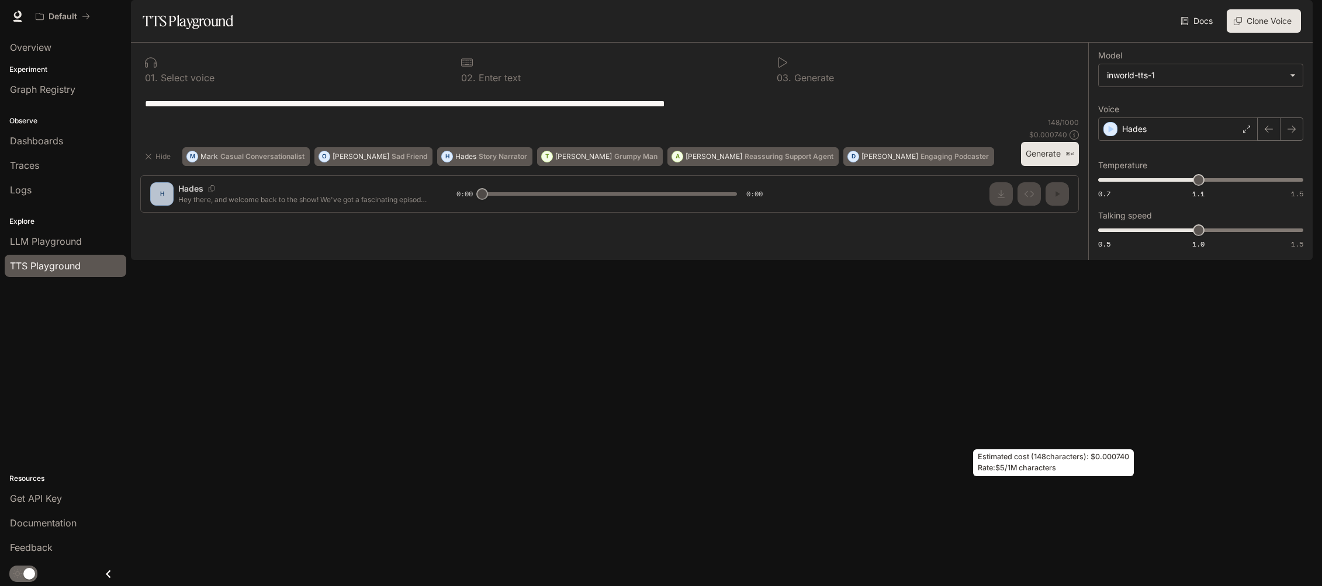 This screenshot has width=1322, height=586. I want to click on p: 148 / 1000, so click(1063, 122).